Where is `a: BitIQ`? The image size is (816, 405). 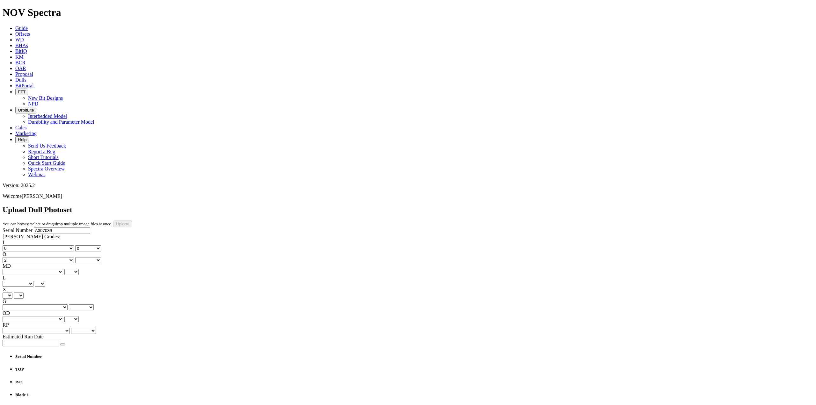 a: BitIQ is located at coordinates (21, 51).